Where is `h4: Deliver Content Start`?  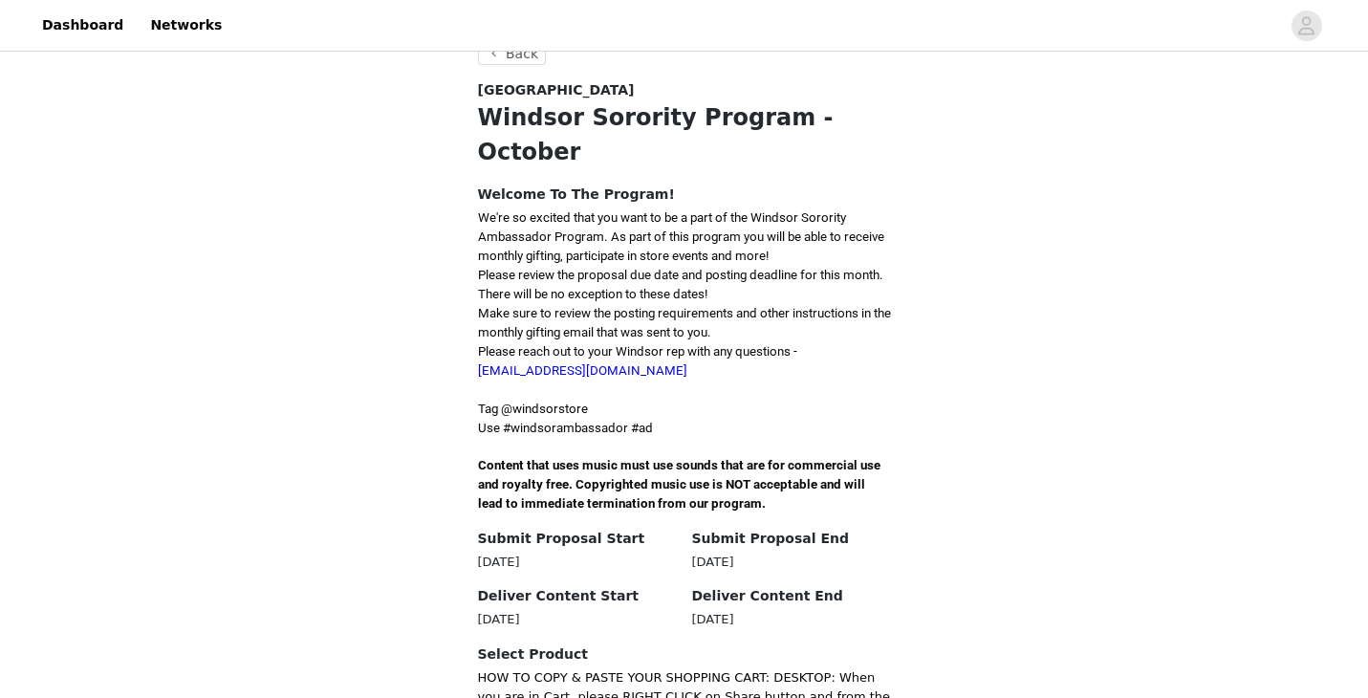 h4: Deliver Content Start is located at coordinates (577, 595).